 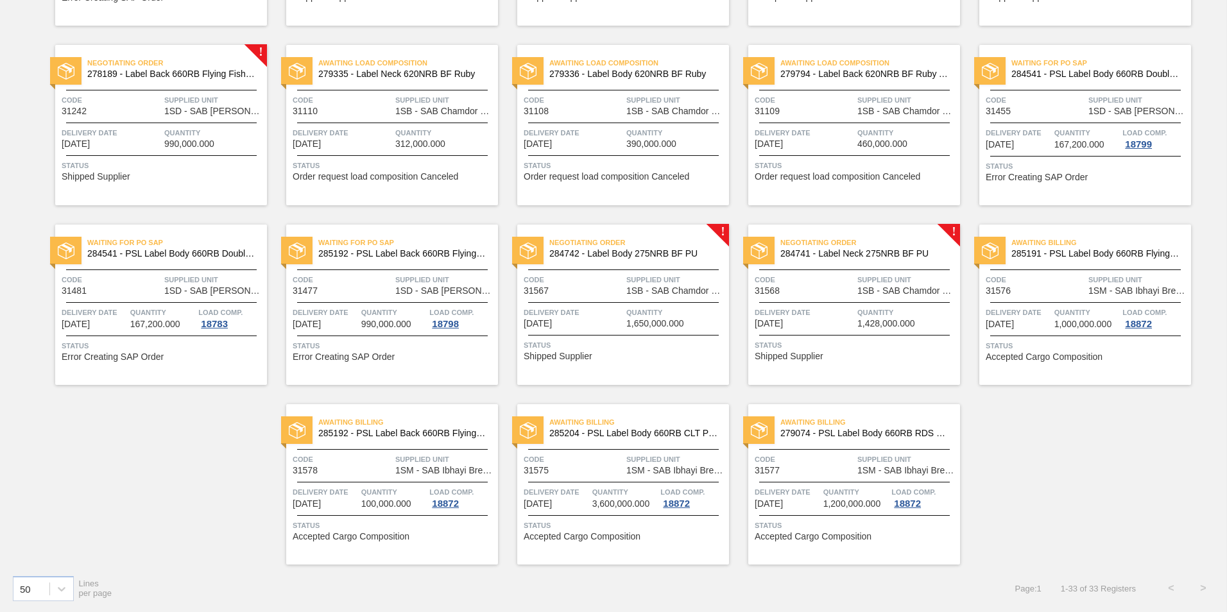 I want to click on a: statusWaiting for PO SAP285192 - PSL Label Back 660RB FlyingFish Lemon PUCode31477Supplied Unit1S..., so click(x=382, y=305).